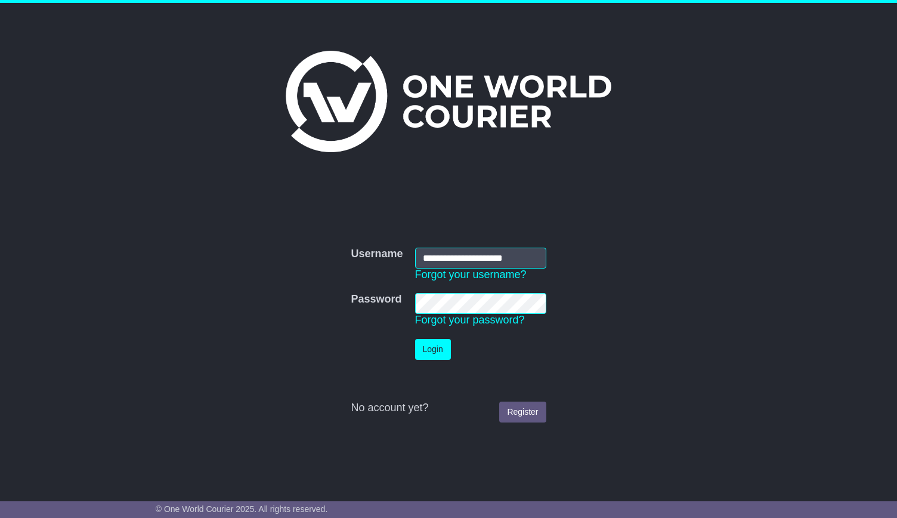  I want to click on label: Username, so click(377, 254).